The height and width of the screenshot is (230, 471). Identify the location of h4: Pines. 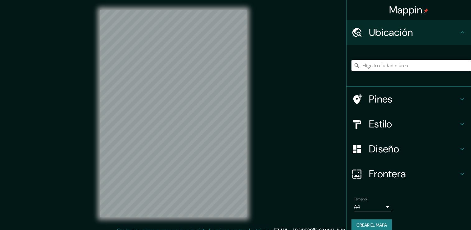
(414, 99).